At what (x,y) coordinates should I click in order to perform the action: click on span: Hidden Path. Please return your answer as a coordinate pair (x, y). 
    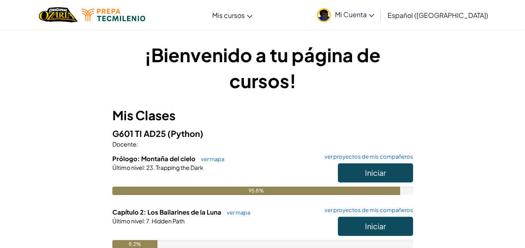
    Looking at the image, I should click on (167, 221).